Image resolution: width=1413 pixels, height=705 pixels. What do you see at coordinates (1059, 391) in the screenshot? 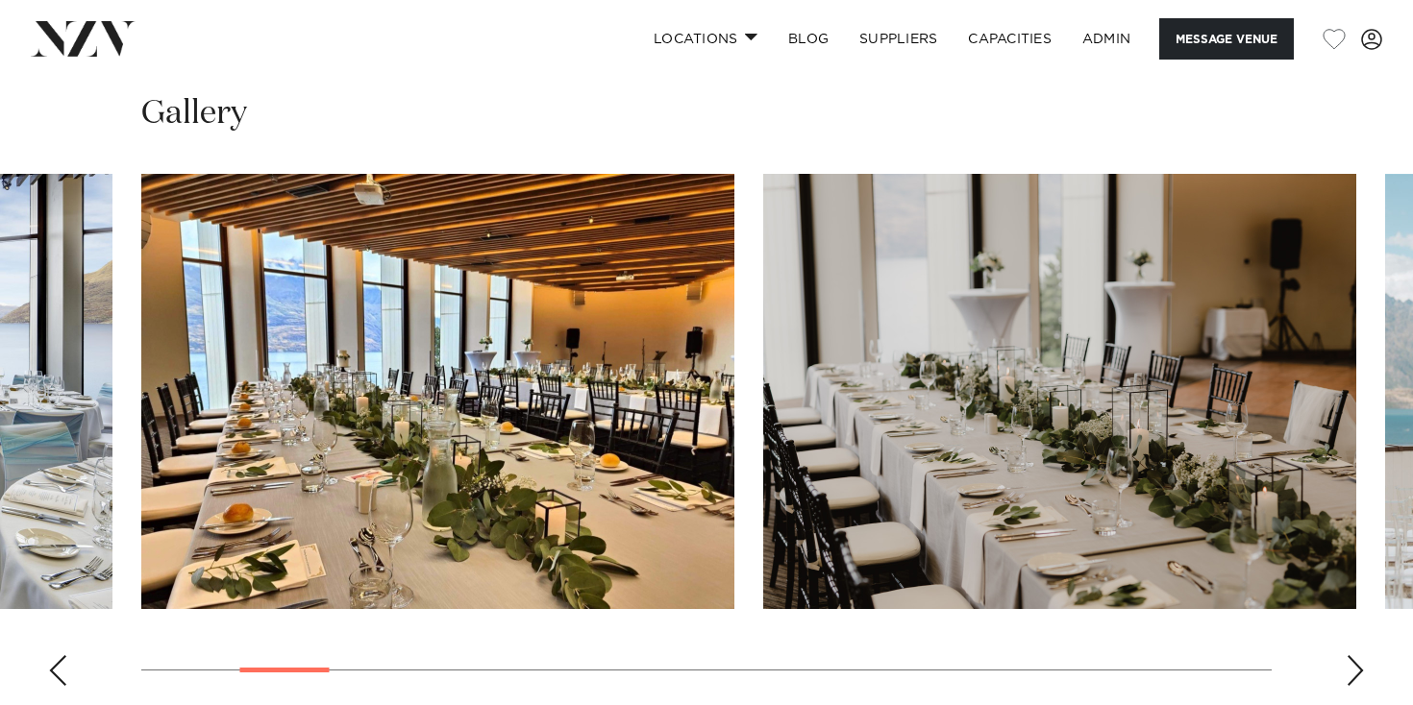
I see `swiper-slide: 4 / 23` at bounding box center [1059, 391].